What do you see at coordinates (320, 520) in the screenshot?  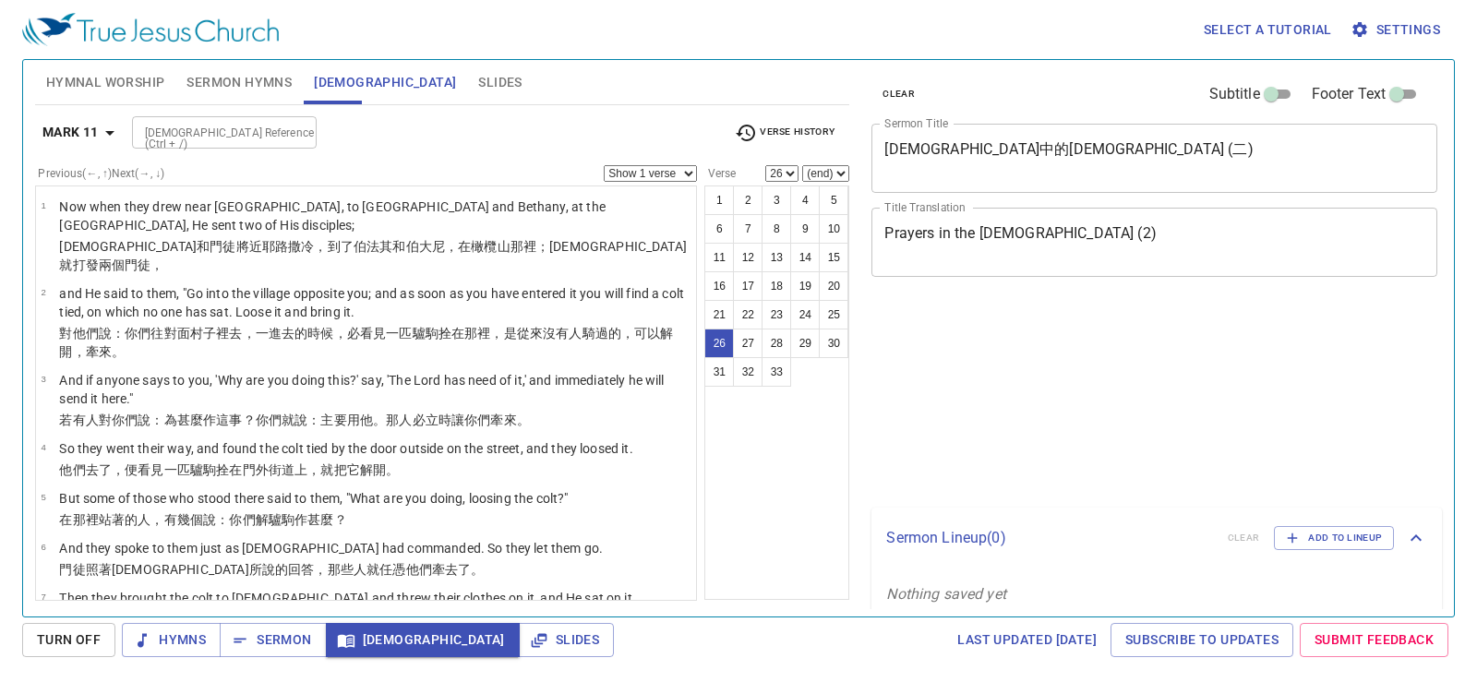 I see `wg4454: 作` at bounding box center [320, 520].